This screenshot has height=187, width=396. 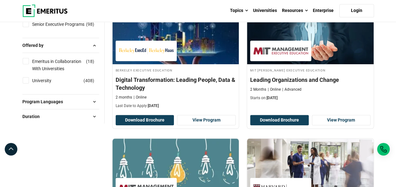 I want to click on a: University, so click(x=48, y=81).